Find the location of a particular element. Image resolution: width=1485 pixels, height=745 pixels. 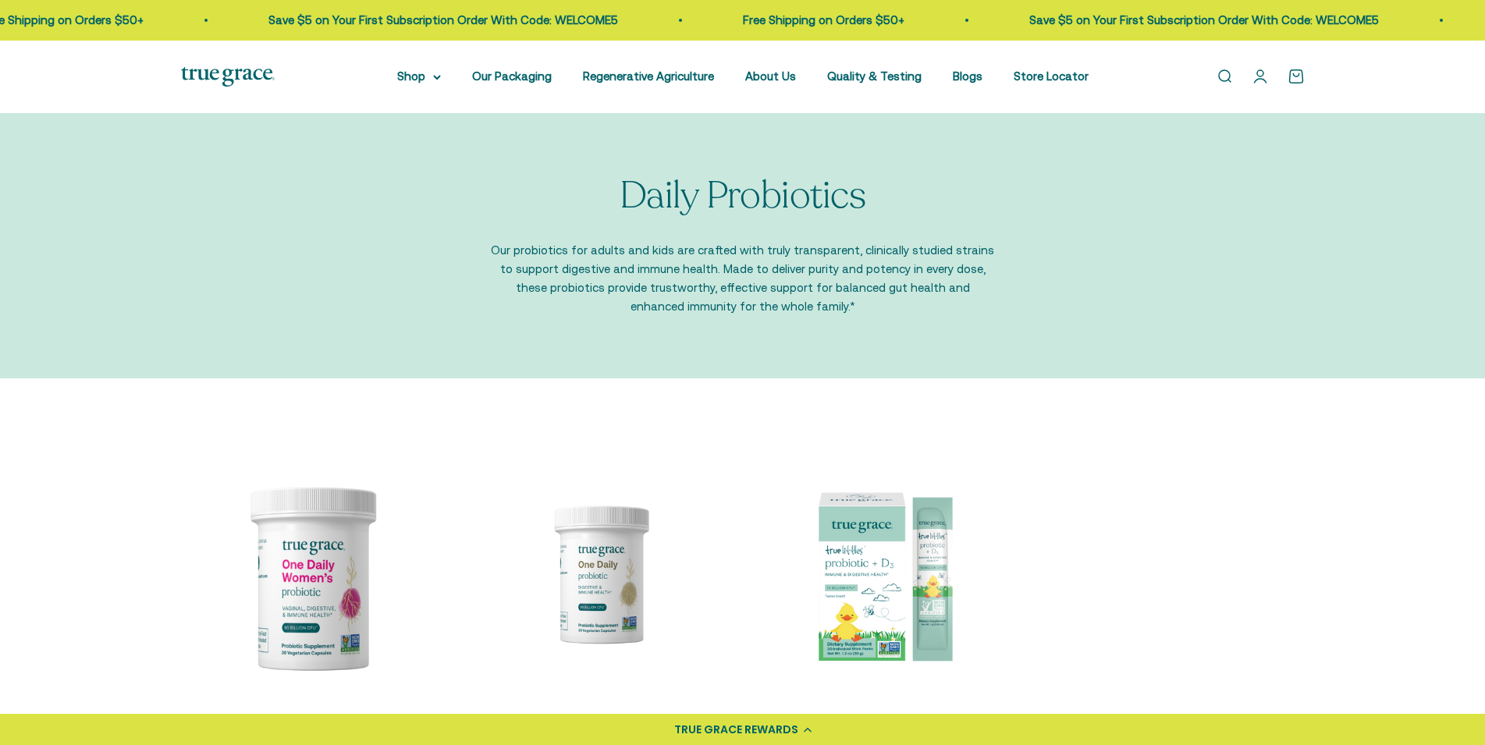

div: TRUE GRACE REWARDS is located at coordinates (736, 730).